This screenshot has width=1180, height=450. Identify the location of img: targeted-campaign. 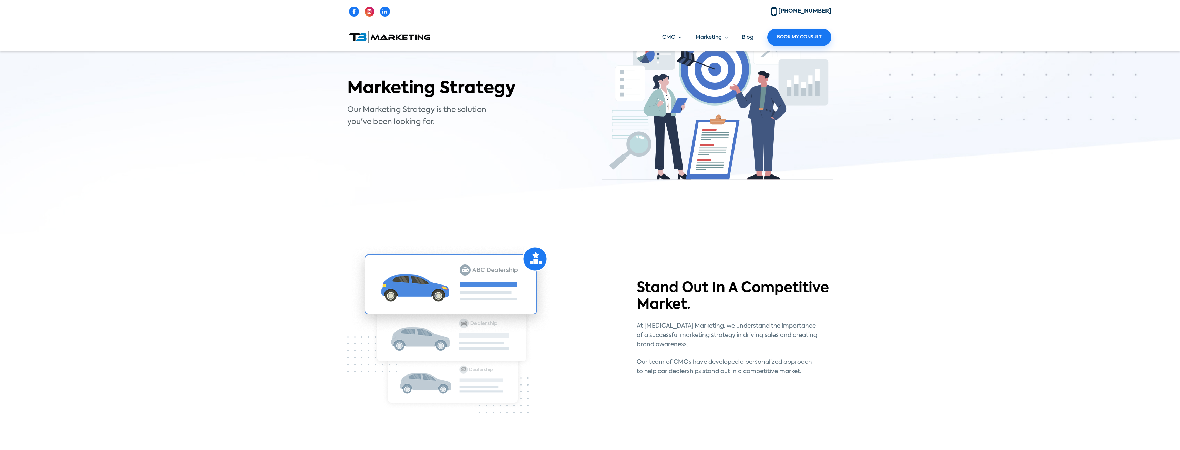
(718, 106).